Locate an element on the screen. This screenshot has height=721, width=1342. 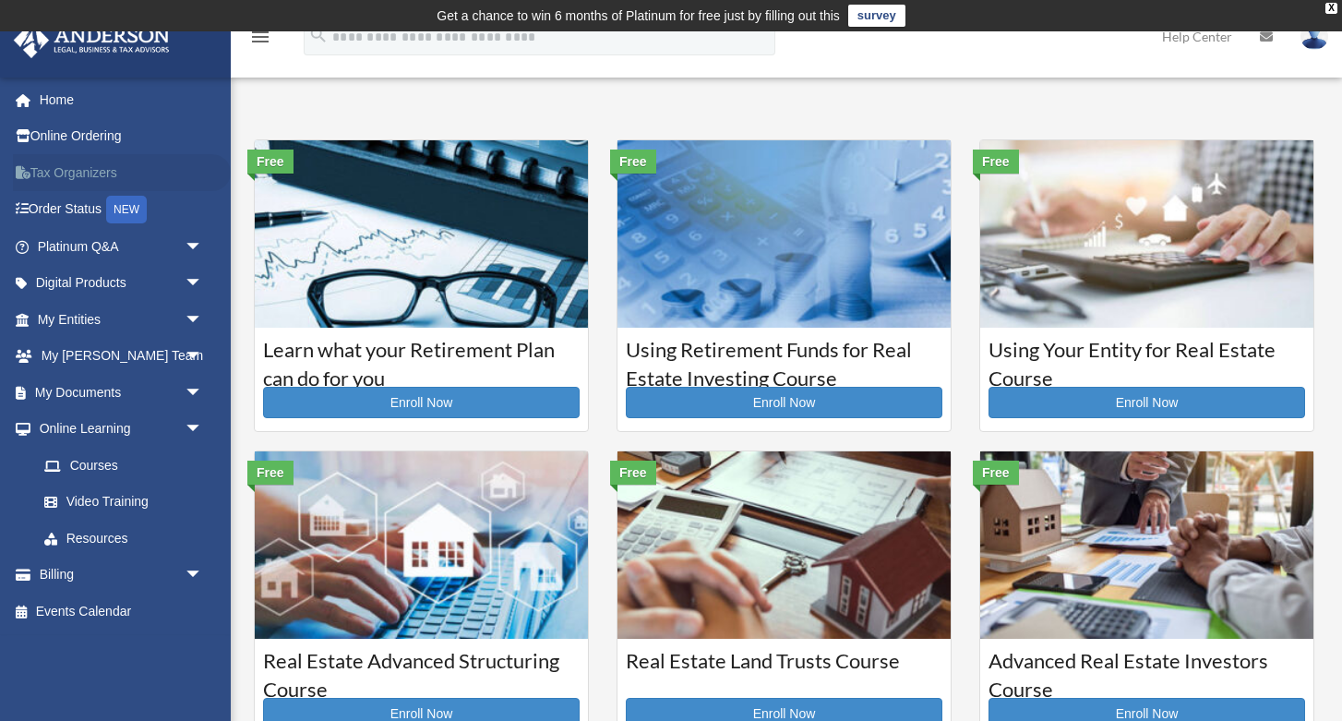
h3: Advanced Real Estate Investors Course is located at coordinates (1146, 670).